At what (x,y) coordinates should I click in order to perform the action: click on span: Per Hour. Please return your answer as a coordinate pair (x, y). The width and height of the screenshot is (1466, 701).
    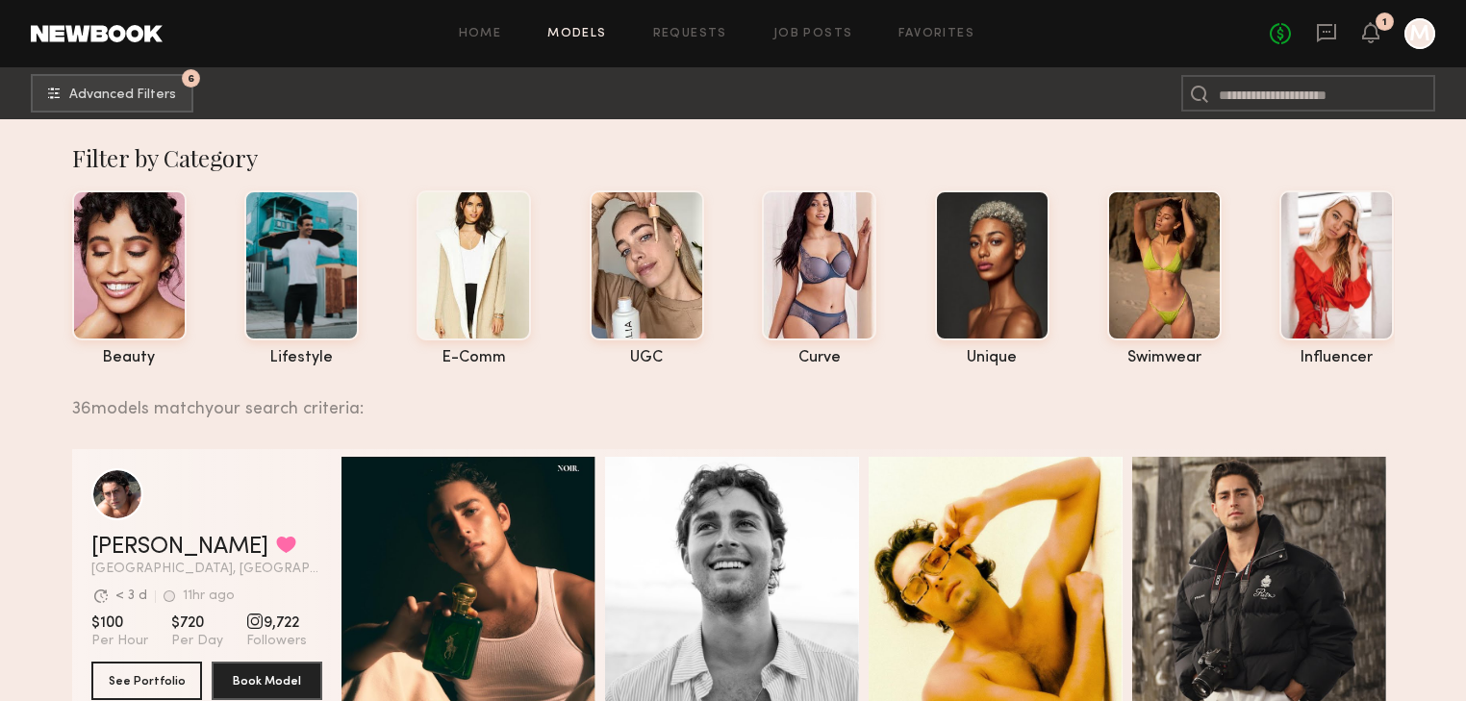
    Looking at the image, I should click on (119, 641).